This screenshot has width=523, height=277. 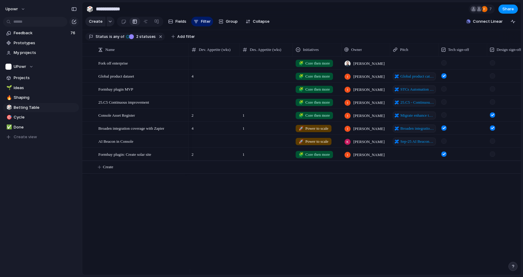 I want to click on span: Console Asset Register, so click(x=117, y=115).